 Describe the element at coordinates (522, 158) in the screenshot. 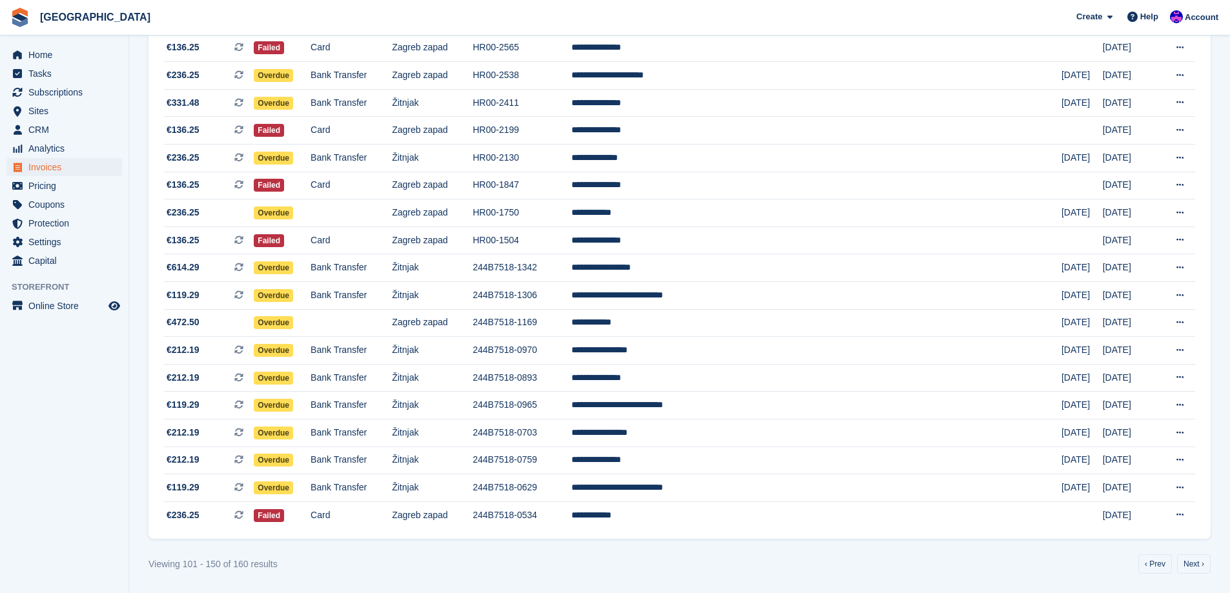

I see `td: HR00-2130` at that location.